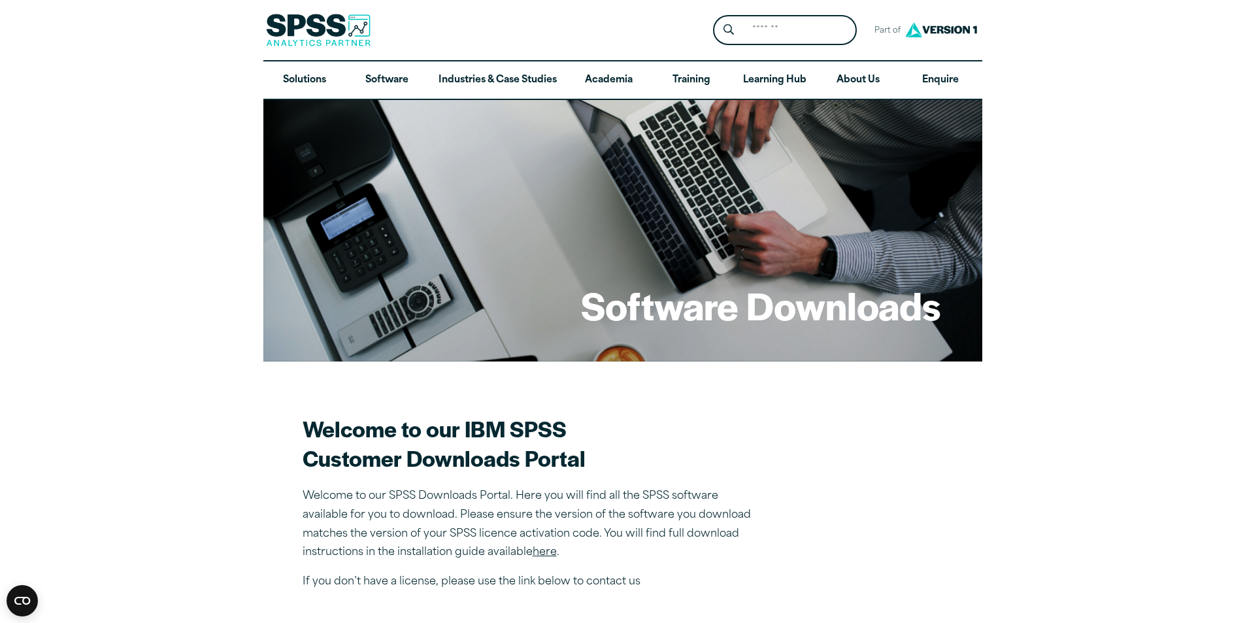  I want to click on form: Site Header Search Form, so click(785, 30).